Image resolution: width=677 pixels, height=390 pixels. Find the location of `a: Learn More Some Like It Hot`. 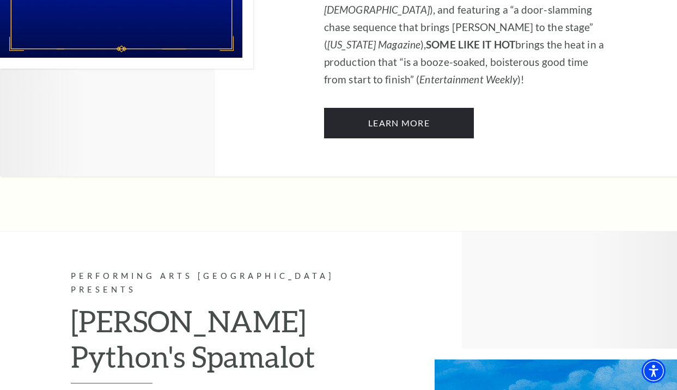

a: Learn More Some Like It Hot is located at coordinates (399, 123).